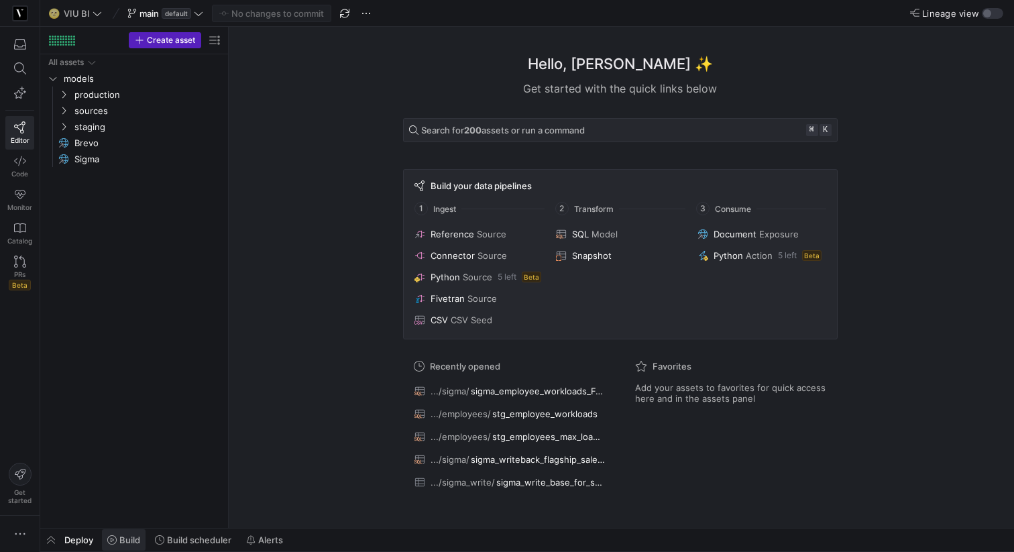 The height and width of the screenshot is (552, 1014). Describe the element at coordinates (478, 277) in the screenshot. I see `button: PythonSource5 leftBeta` at that location.